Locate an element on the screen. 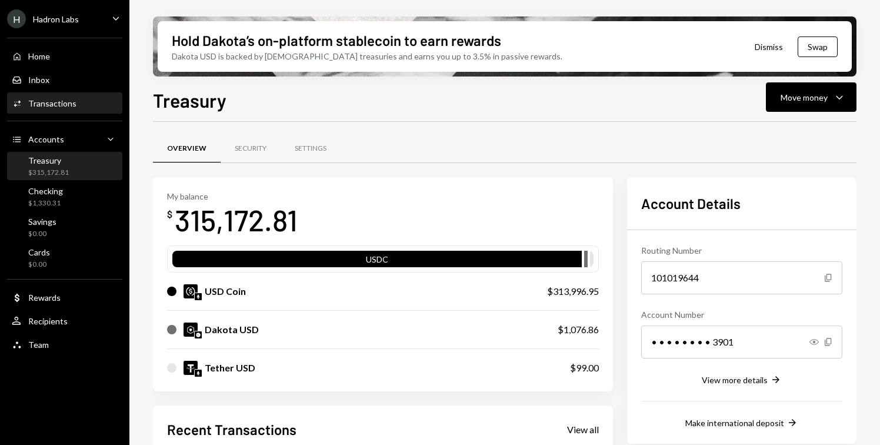 The image size is (880, 445). a: Cards$0.00 is located at coordinates (65, 258).